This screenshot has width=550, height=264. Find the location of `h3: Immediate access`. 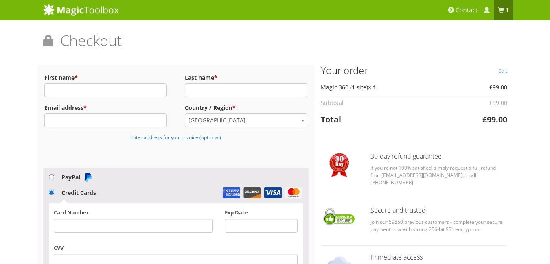

h3: Immediate access is located at coordinates (439, 258).